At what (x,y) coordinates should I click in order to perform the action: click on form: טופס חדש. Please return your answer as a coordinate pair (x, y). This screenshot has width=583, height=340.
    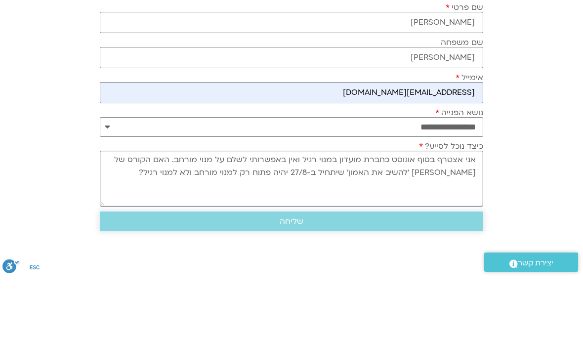
    Looking at the image, I should click on (292, 183).